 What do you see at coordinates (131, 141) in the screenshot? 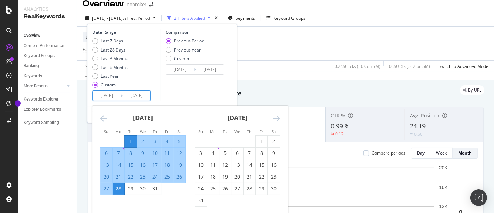
I see `td: Selected as start date. Tuesday, July 1, 2025` at bounding box center [131, 141].